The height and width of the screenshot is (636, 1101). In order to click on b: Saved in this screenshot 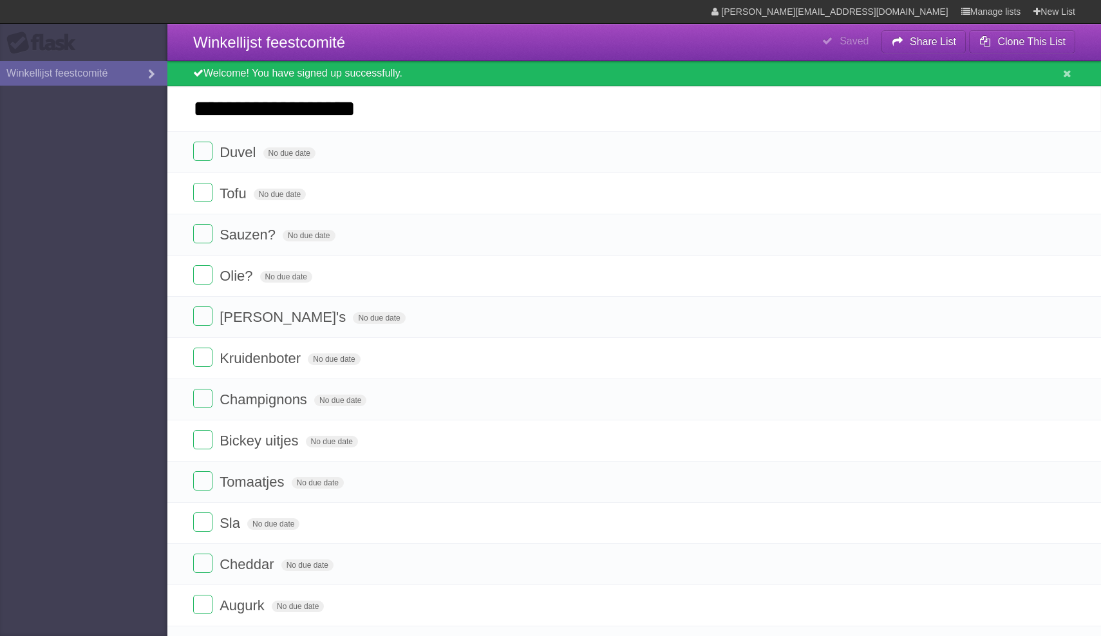, I will do `click(854, 41)`.